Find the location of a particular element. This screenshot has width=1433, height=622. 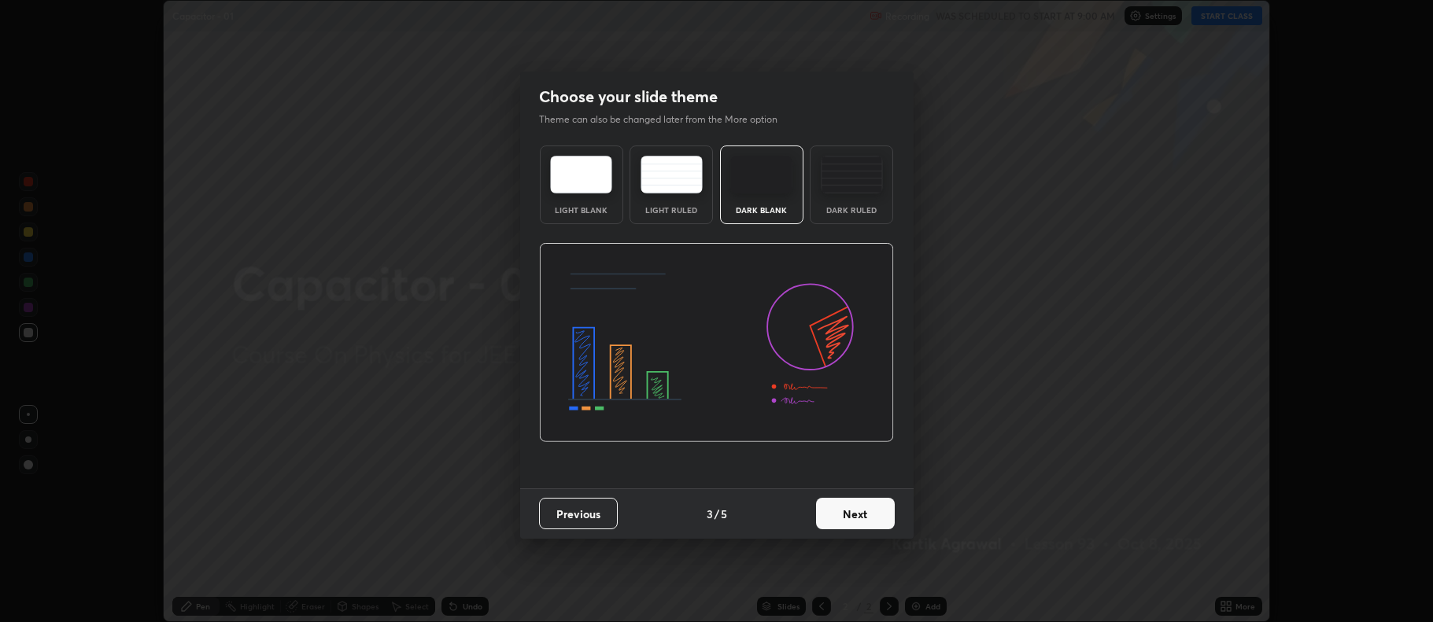

h4: 3 is located at coordinates (710, 514).